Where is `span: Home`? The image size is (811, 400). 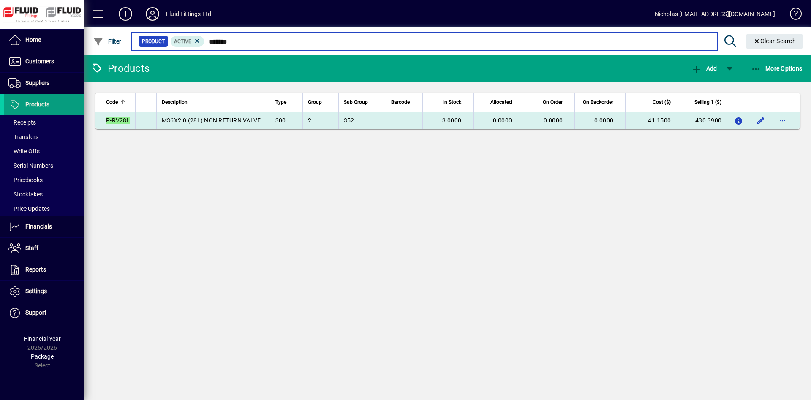
span: Home is located at coordinates (33, 40).